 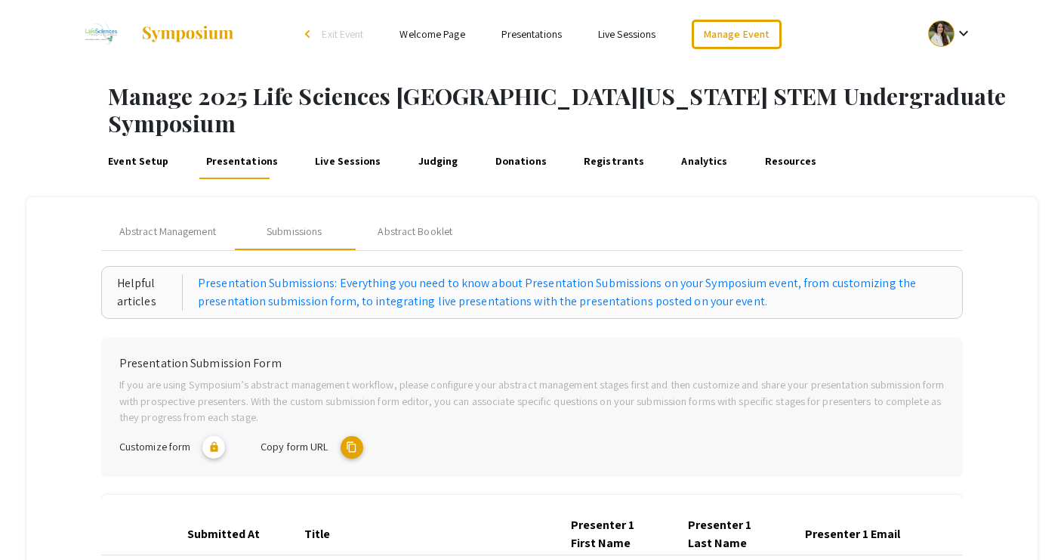 What do you see at coordinates (214, 447) in the screenshot?
I see `mat-icon: lock` at bounding box center [214, 447].